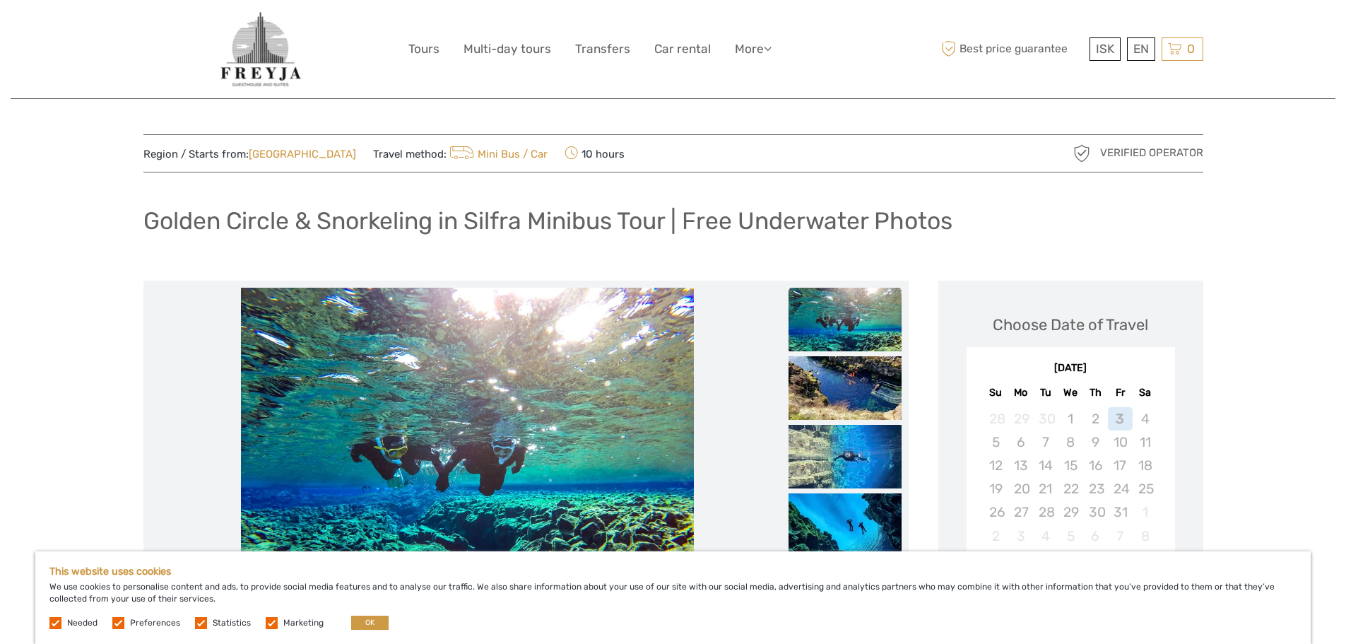 The width and height of the screenshot is (1346, 644). Describe the element at coordinates (1045, 488) in the screenshot. I see `div: Not available Tuesday, October 21st, 2025` at that location.